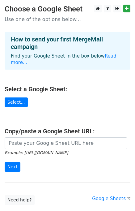 Image resolution: width=135 pixels, height=211 pixels. Describe the element at coordinates (68, 59) in the screenshot. I see `p: Find your Google Sheet in the box below` at that location.